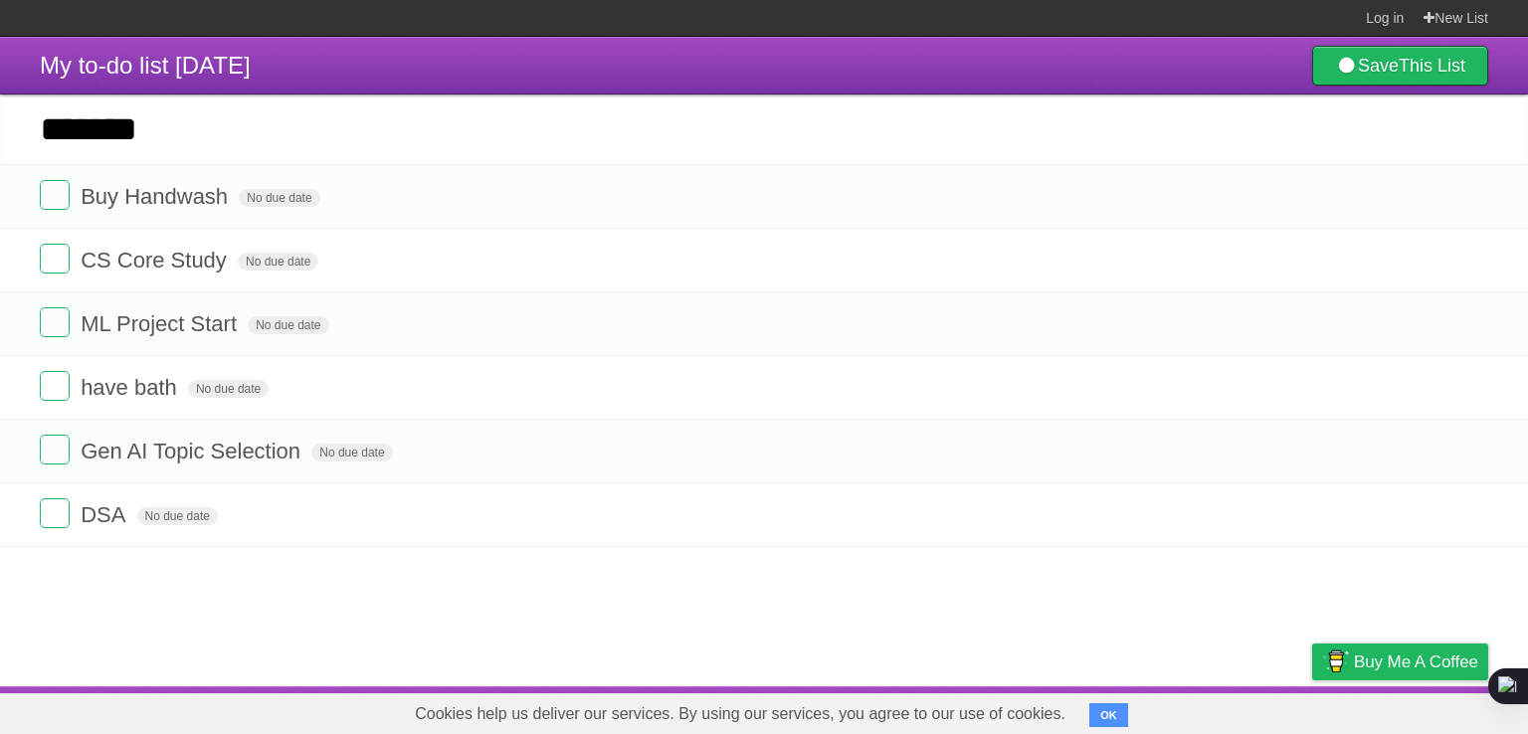 Image resolution: width=1528 pixels, height=734 pixels. Describe the element at coordinates (1426, 711) in the screenshot. I see `a: Suggest a feature` at that location.